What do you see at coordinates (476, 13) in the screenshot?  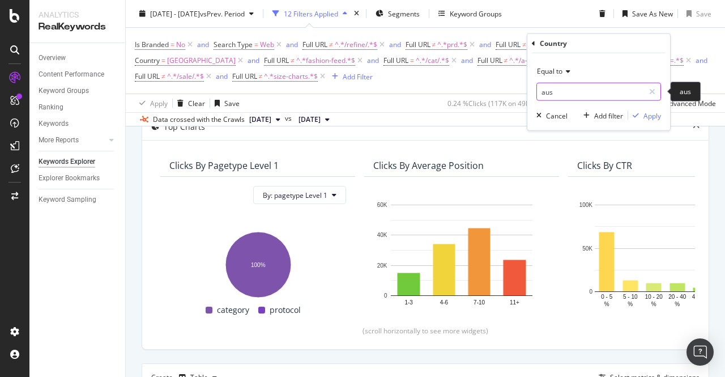 I see `div: Keyword Groups` at bounding box center [476, 13].